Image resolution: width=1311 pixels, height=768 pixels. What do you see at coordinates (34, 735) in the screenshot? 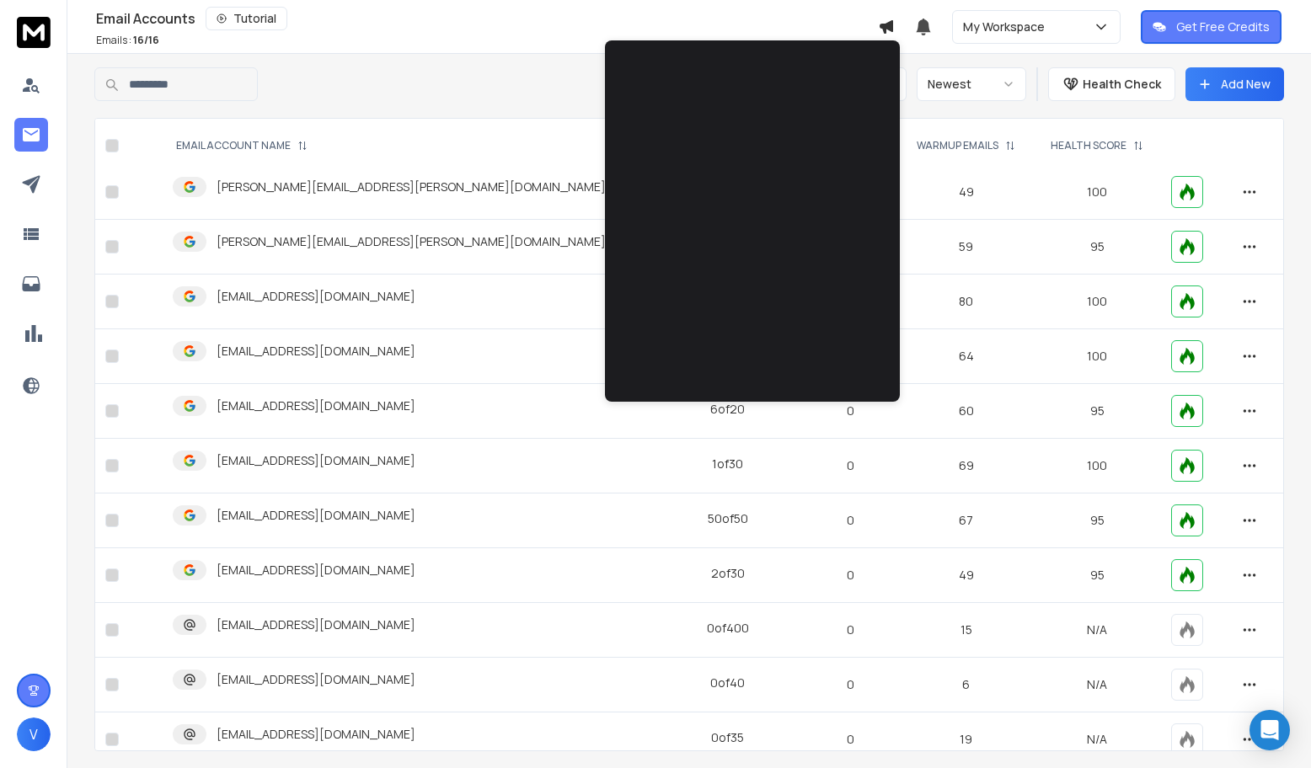
I see `button: V` at bounding box center [34, 735].